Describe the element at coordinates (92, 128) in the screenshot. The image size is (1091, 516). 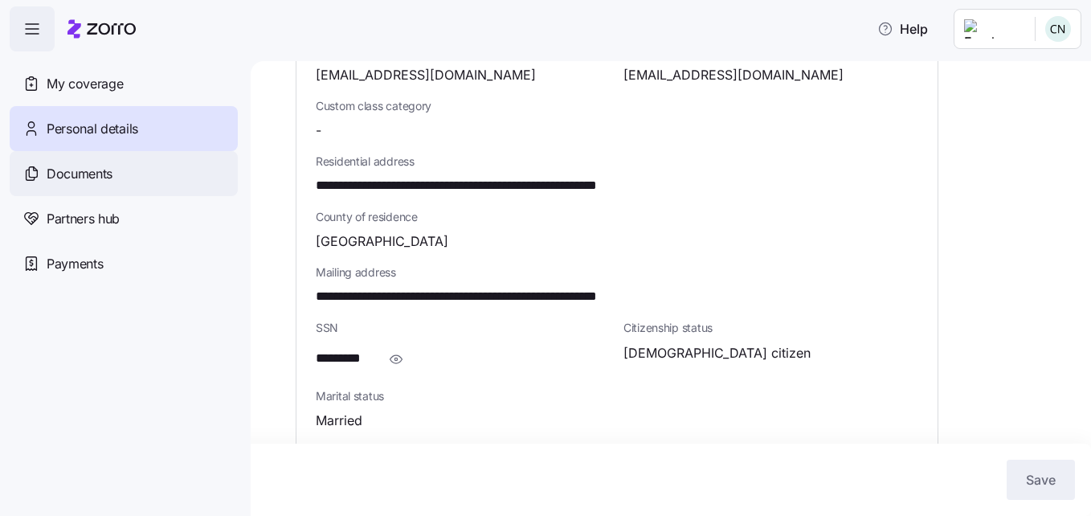
I see `span: Personal details` at that location.